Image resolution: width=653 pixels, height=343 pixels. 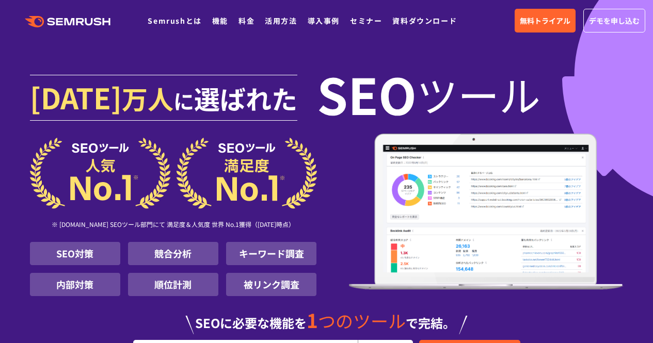 What do you see at coordinates (327, 317) in the screenshot?
I see `div: SEOに必要な機能を` at bounding box center [327, 317].